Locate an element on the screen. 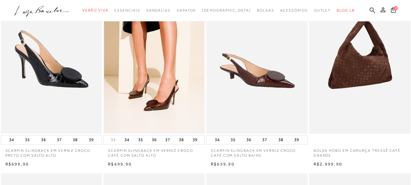 Image resolution: width=411 pixels, height=185 pixels. span: Verão Viva is located at coordinates (95, 10).